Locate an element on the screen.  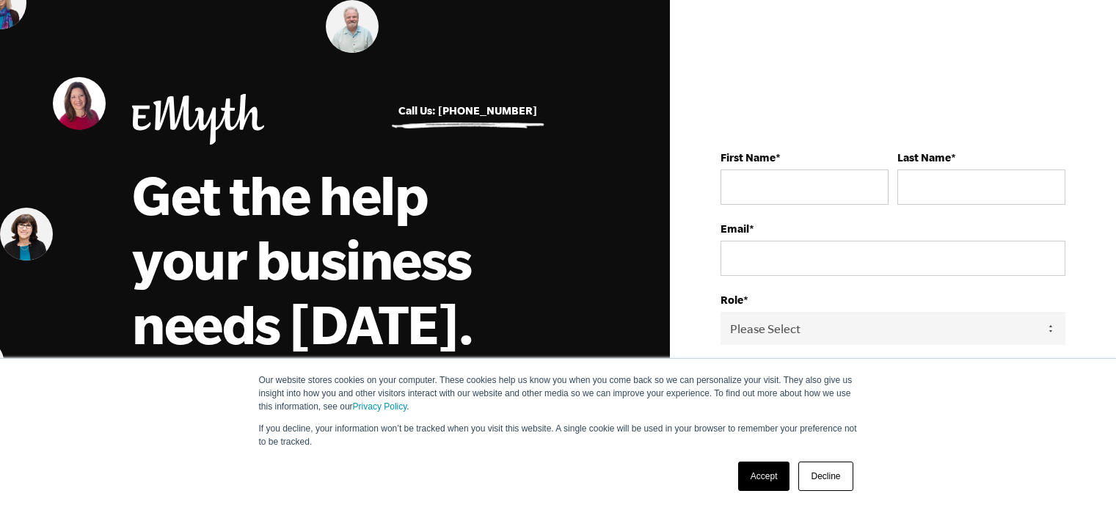
p: Our website stores cookies on your computer. These cookies help us know you when you come back so... is located at coordinates (559, 393).